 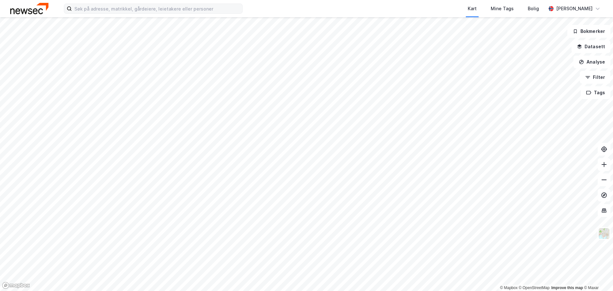 What do you see at coordinates (589, 31) in the screenshot?
I see `button: Bokmerker` at bounding box center [589, 31].